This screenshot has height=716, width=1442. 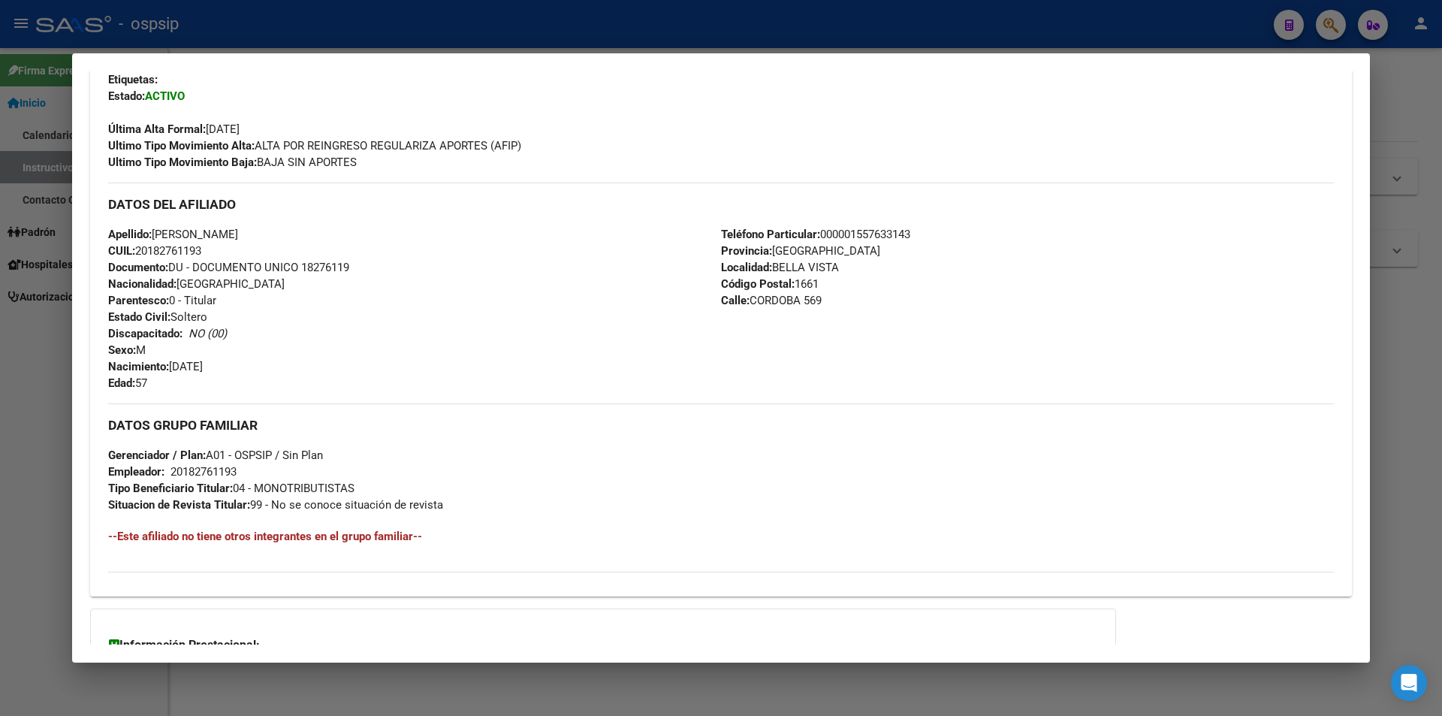 What do you see at coordinates (816, 234) in the screenshot?
I see `span: 000001557633143` at bounding box center [816, 234].